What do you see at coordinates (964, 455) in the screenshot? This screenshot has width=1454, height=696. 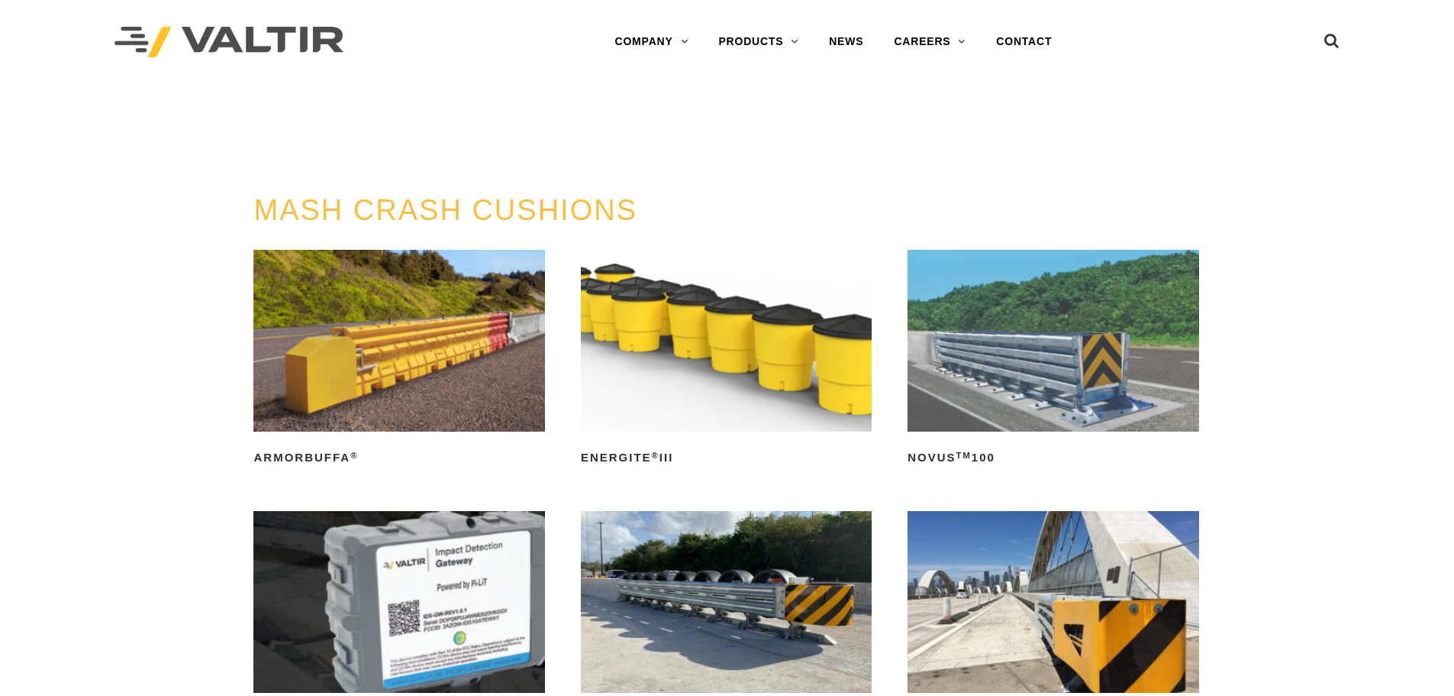 I see `sup: TM` at bounding box center [964, 455].